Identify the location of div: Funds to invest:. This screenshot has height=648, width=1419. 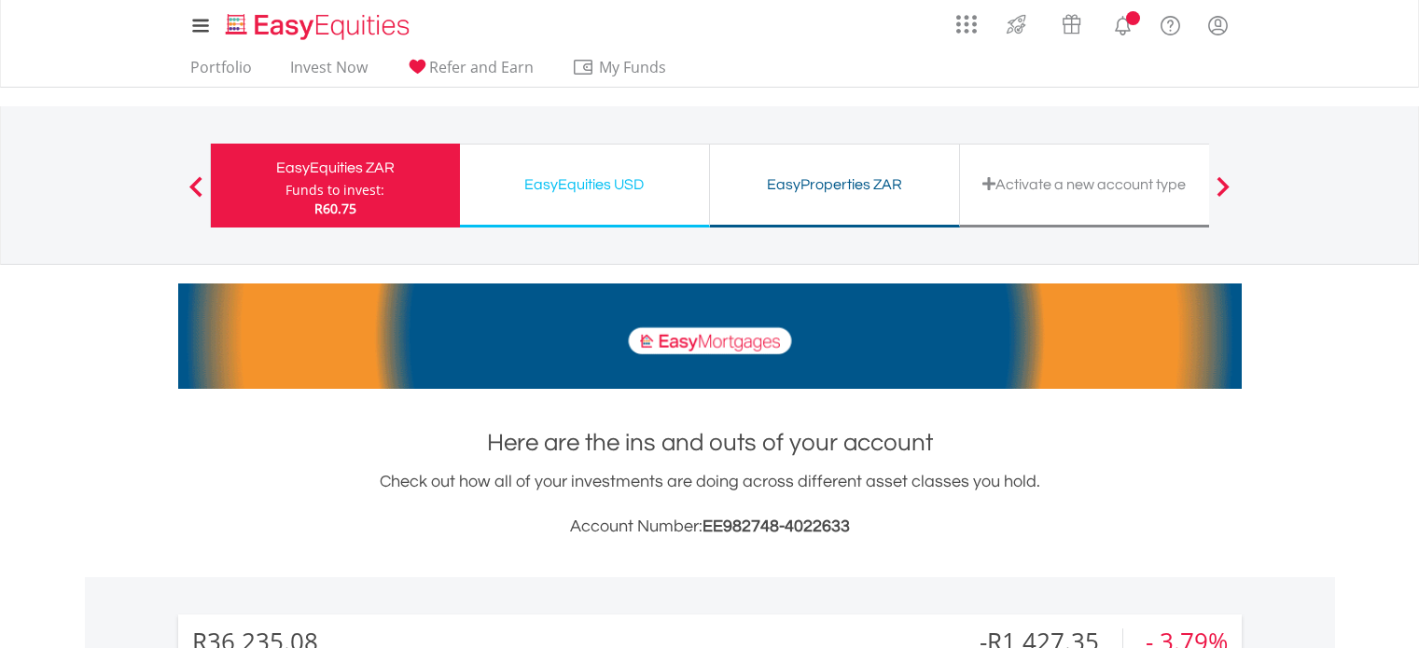
(335, 190).